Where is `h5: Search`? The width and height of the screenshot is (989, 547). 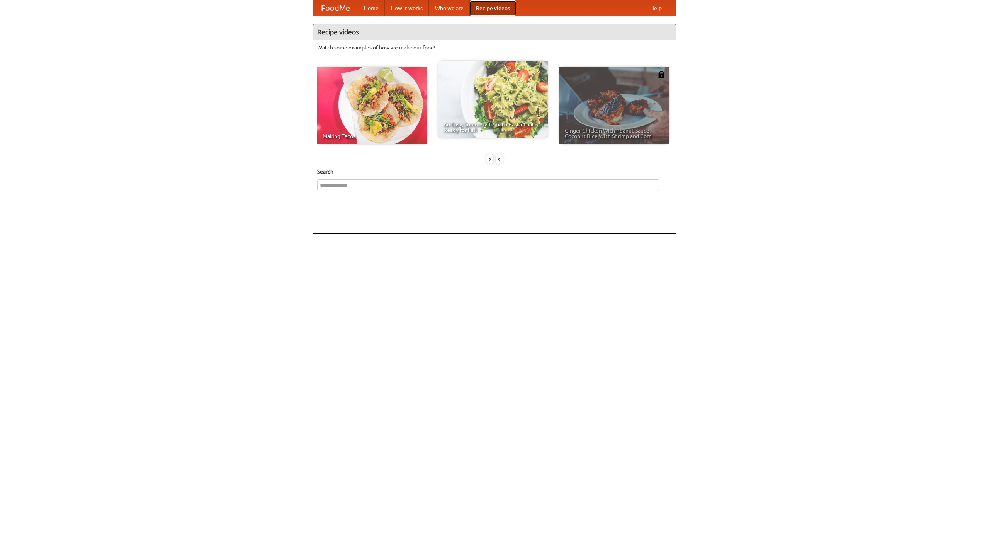 h5: Search is located at coordinates (495, 172).